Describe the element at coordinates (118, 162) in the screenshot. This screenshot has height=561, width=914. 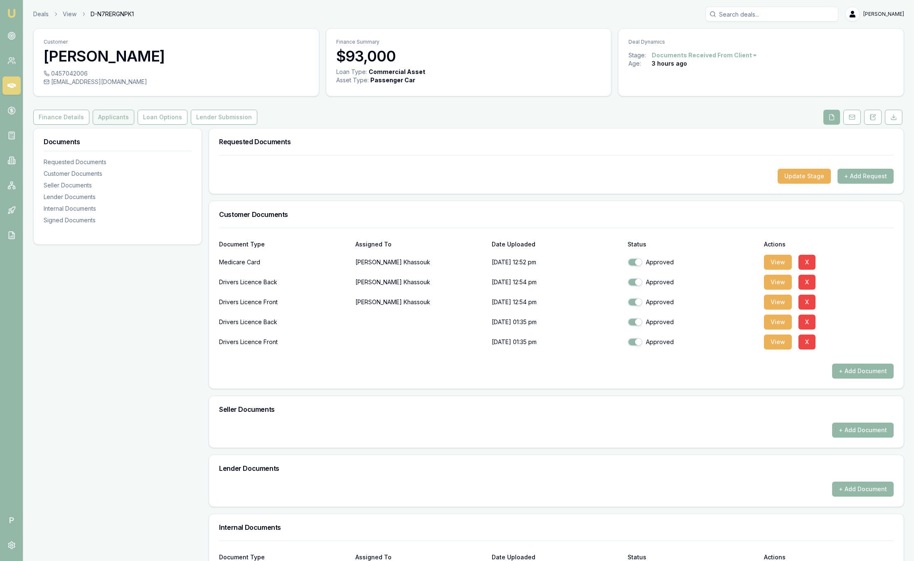
I see `div: Requested Documents` at that location.